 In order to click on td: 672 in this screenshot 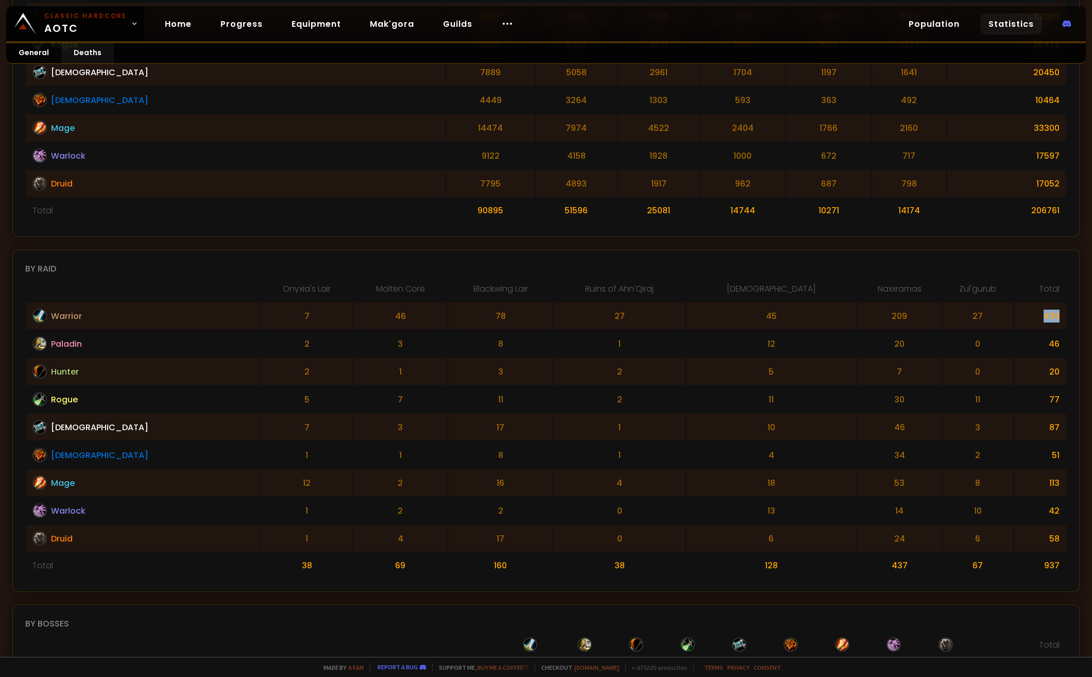, I will do `click(828, 155)`.